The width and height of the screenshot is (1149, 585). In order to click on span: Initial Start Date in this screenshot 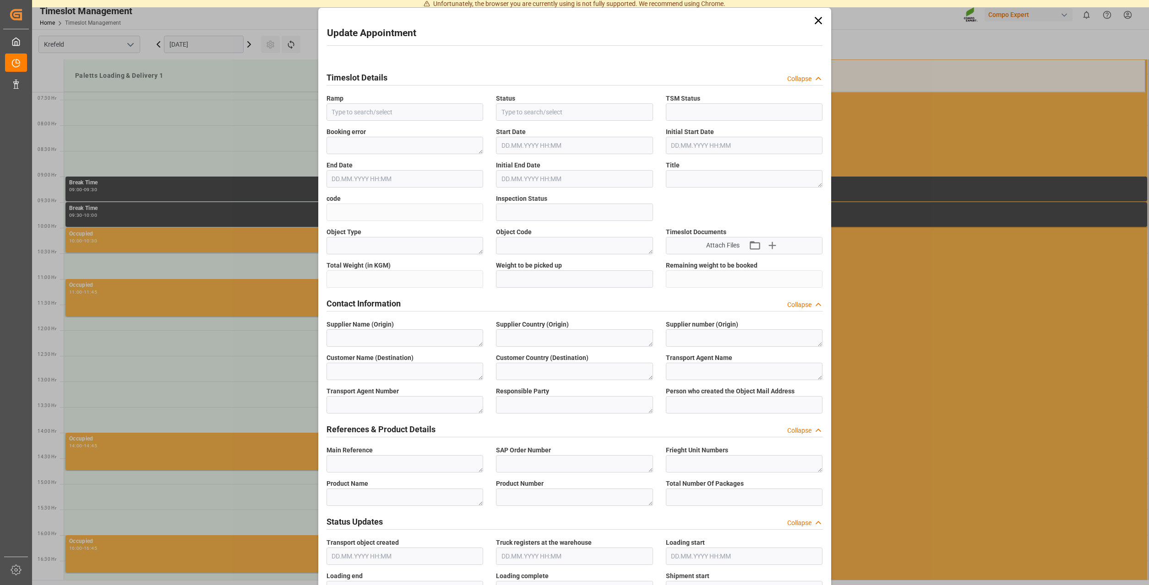, I will do `click(689, 132)`.